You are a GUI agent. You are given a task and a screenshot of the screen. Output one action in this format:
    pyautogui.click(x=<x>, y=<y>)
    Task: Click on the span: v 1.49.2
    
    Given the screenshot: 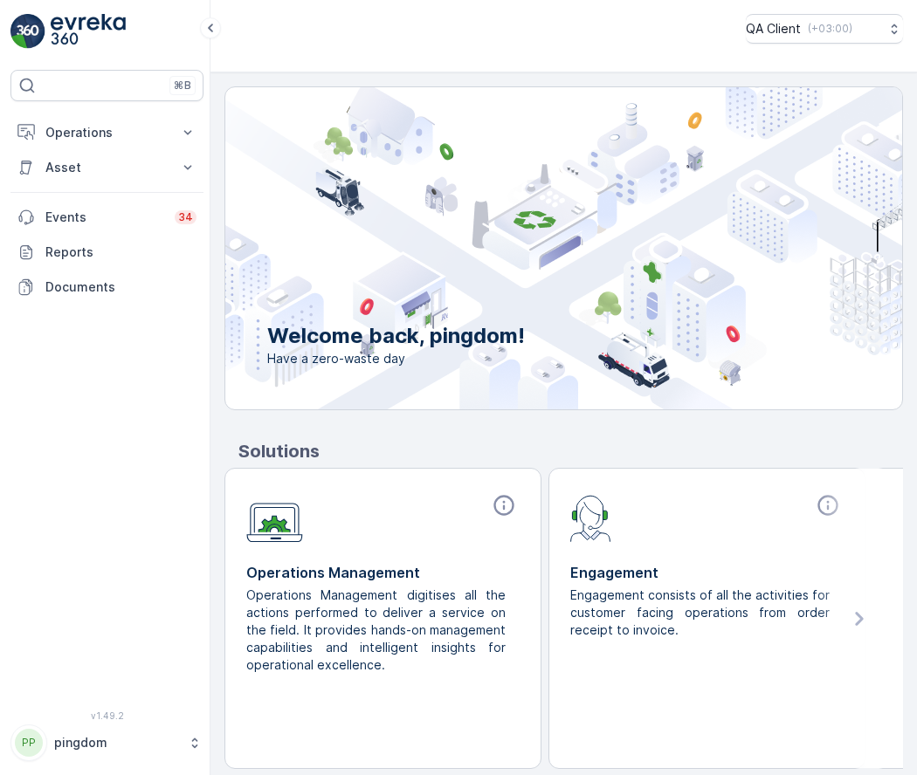 What is the action you would take?
    pyautogui.click(x=106, y=716)
    